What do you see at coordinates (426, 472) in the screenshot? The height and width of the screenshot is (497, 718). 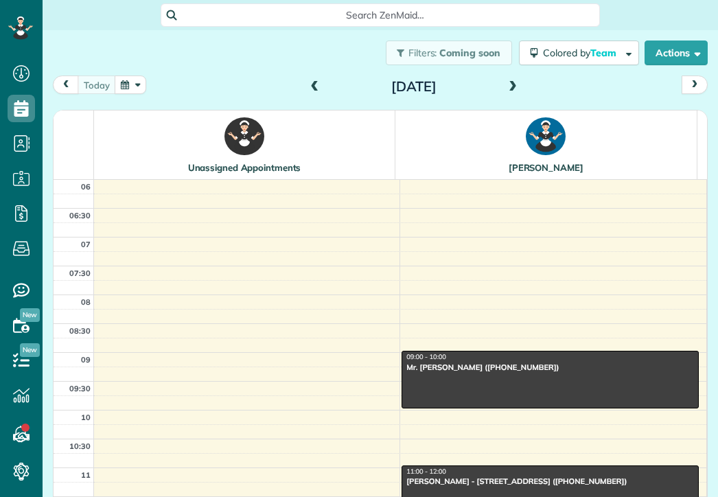 I see `span: 11:00 - 12:00` at bounding box center [426, 472].